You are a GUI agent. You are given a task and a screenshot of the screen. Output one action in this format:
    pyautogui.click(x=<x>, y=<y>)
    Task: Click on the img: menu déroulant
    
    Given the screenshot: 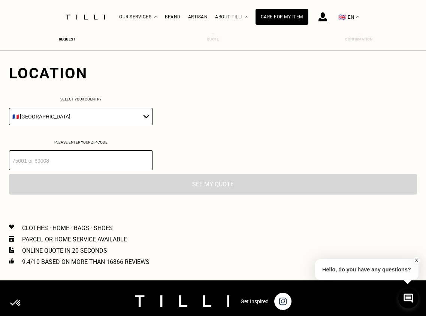 What is the action you would take?
    pyautogui.click(x=358, y=17)
    